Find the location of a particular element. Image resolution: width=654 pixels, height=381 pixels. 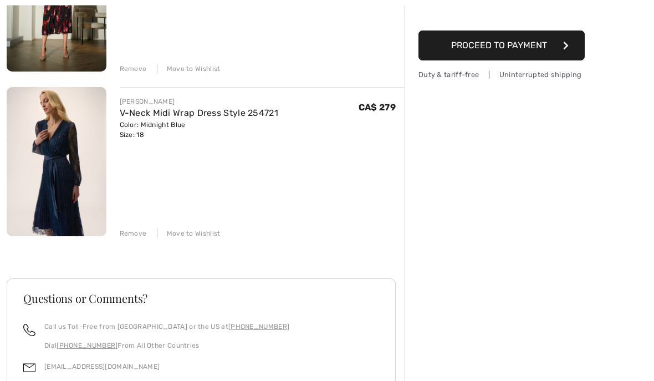

div: Duty & tariff-free | Uninterrupted shipping is located at coordinates (501, 75).